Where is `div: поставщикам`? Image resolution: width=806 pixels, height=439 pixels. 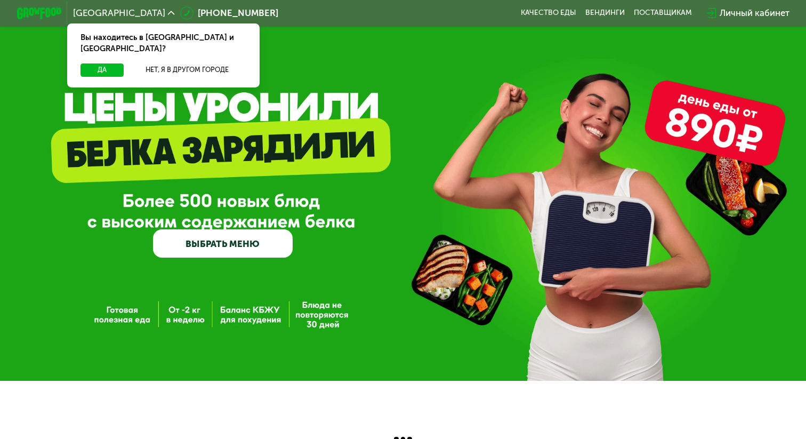
div: поставщикам is located at coordinates (662, 13).